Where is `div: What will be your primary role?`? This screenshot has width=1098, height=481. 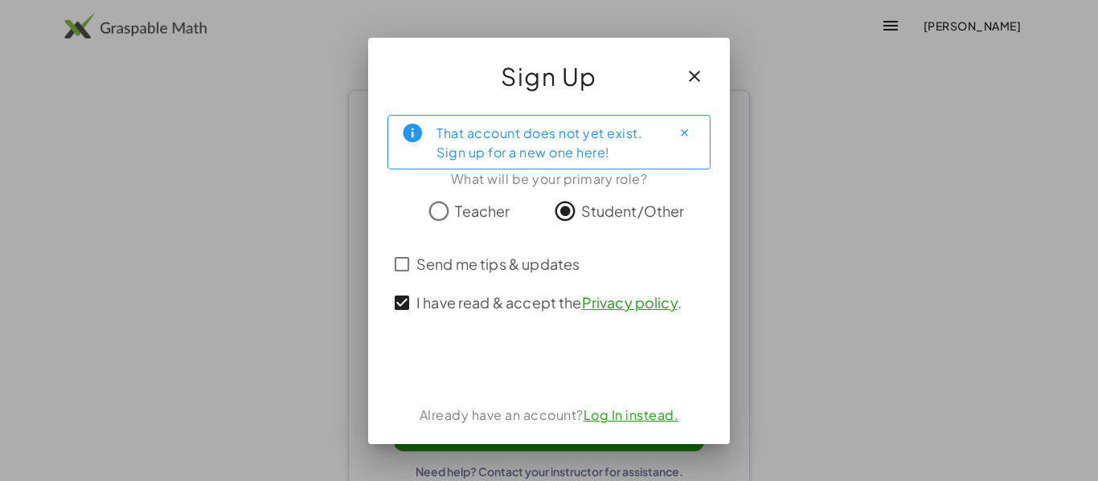 div: What will be your primary role? is located at coordinates (549, 179).